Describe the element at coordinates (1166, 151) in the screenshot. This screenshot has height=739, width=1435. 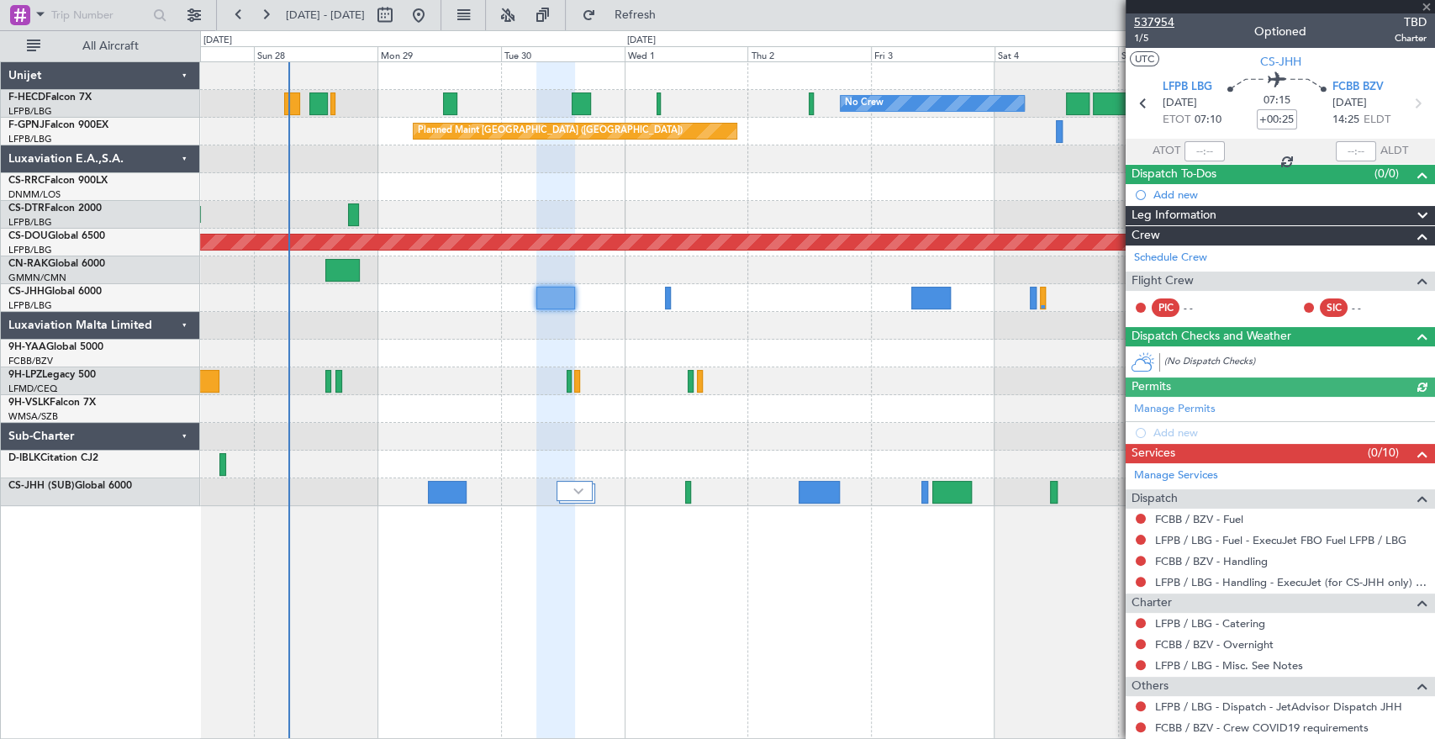
I see `span: ATOT` at that location.